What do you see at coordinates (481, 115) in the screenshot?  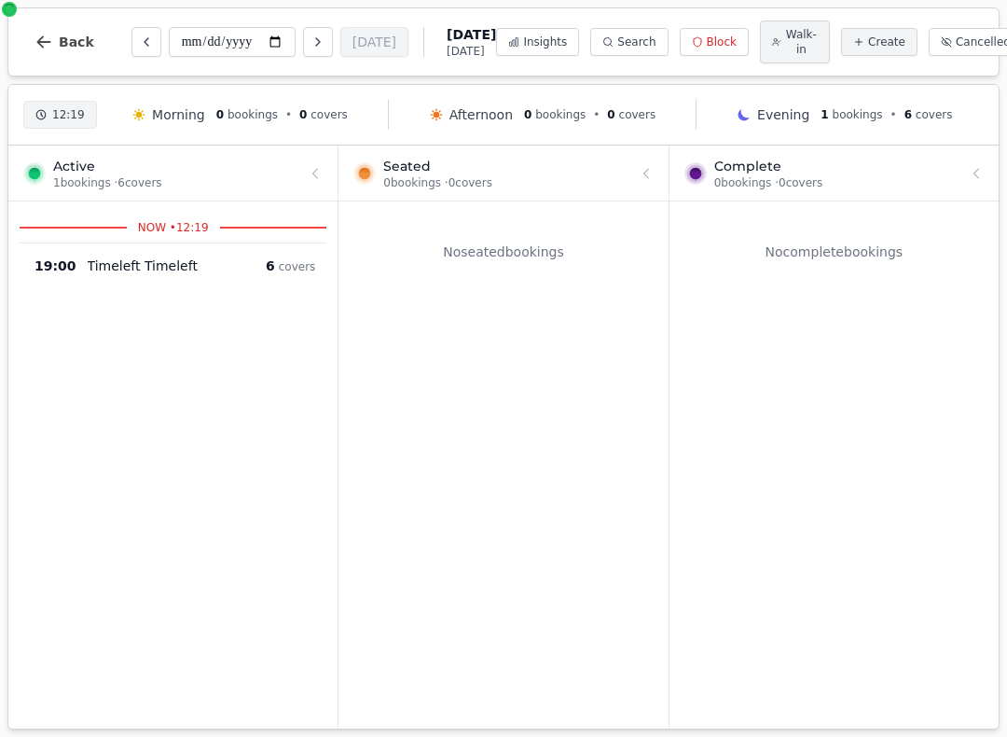 I see `span: Afternoon` at bounding box center [481, 115].